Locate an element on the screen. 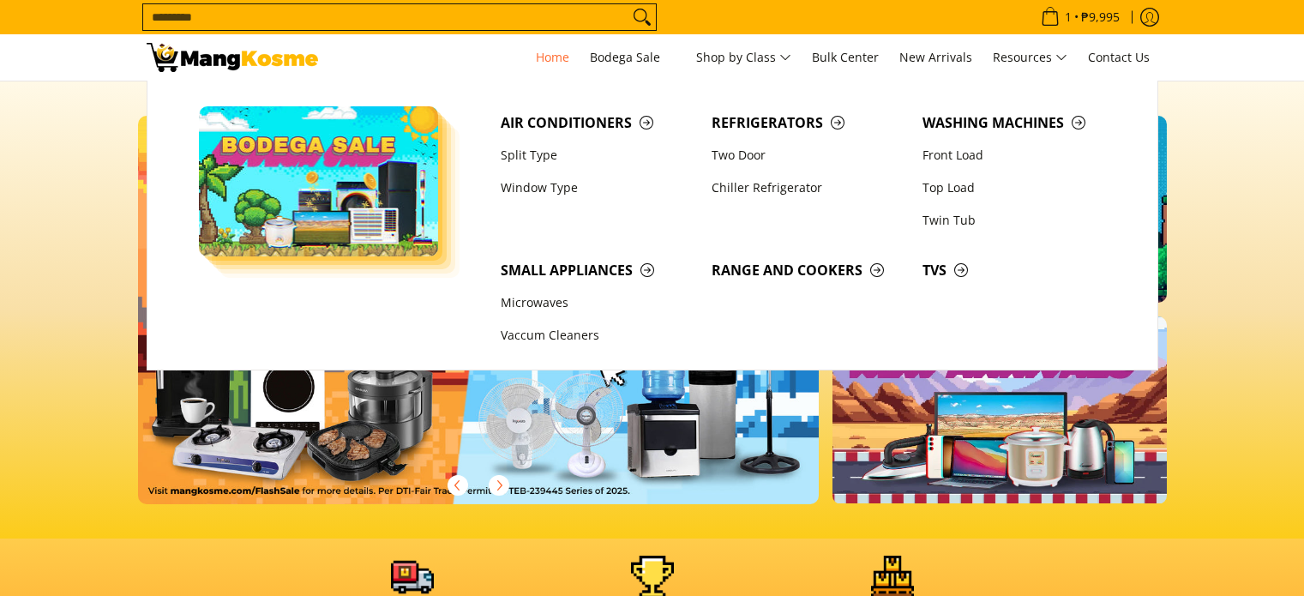 This screenshot has height=596, width=1304. a: Shop by Class is located at coordinates (743, 57).